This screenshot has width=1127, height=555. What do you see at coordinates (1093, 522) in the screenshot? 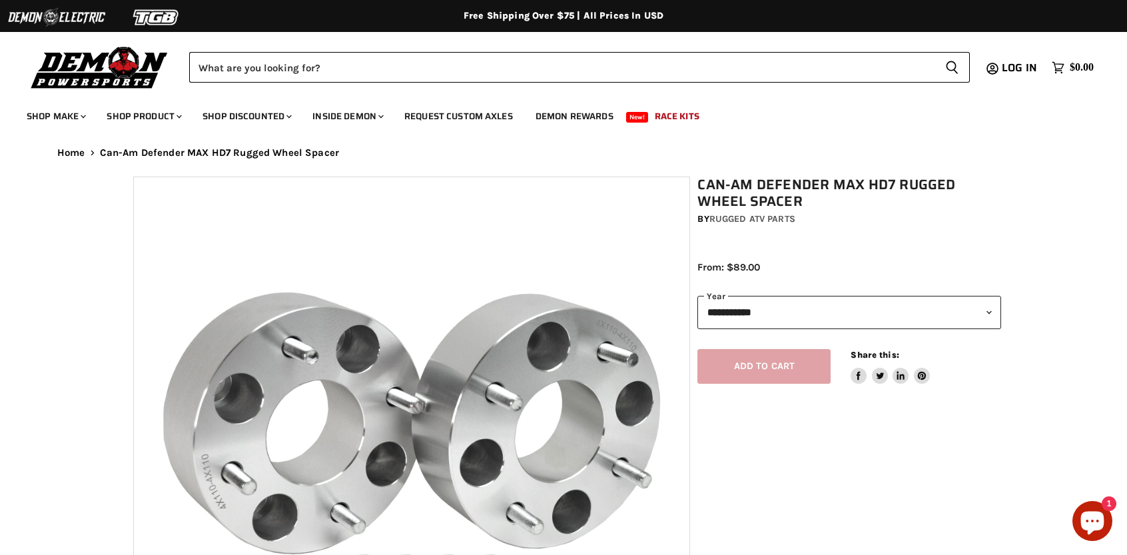
I see `inbox-online-store-chat: Shopify online store chat` at bounding box center [1093, 522].